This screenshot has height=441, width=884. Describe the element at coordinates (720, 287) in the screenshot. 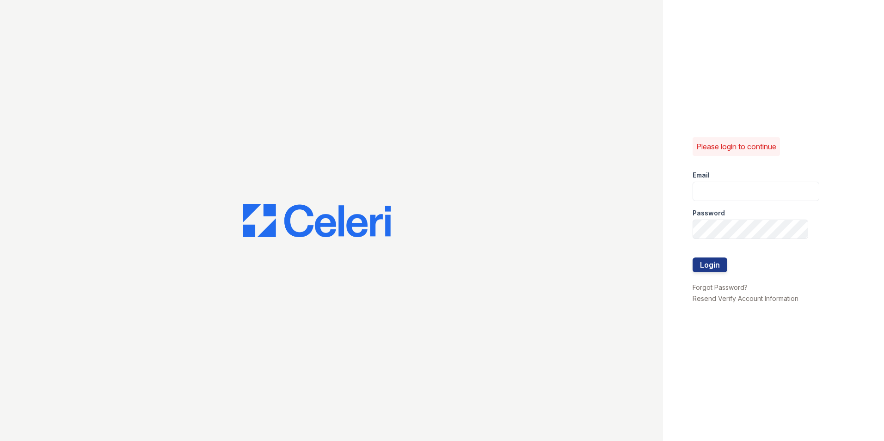

I see `a: Forgot Password?` at that location.